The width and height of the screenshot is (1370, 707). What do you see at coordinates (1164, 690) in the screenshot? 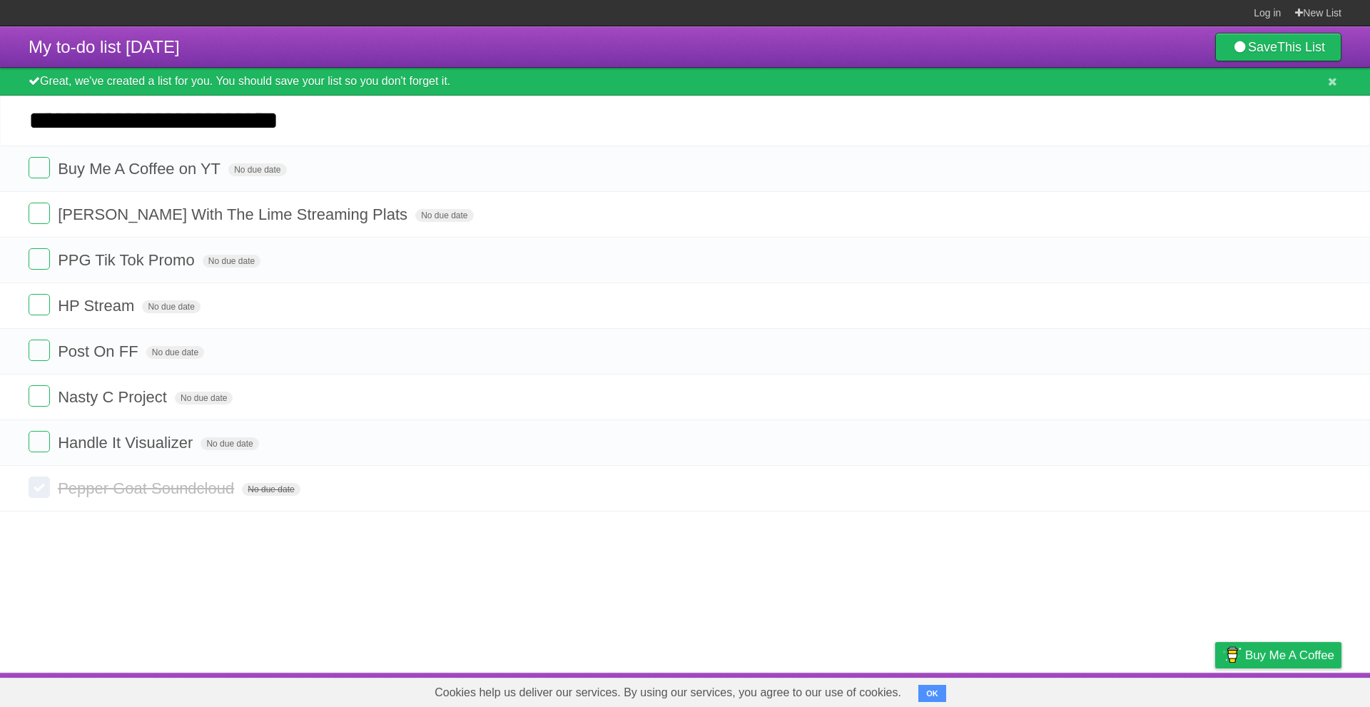
I see `a: Terms` at bounding box center [1164, 690].